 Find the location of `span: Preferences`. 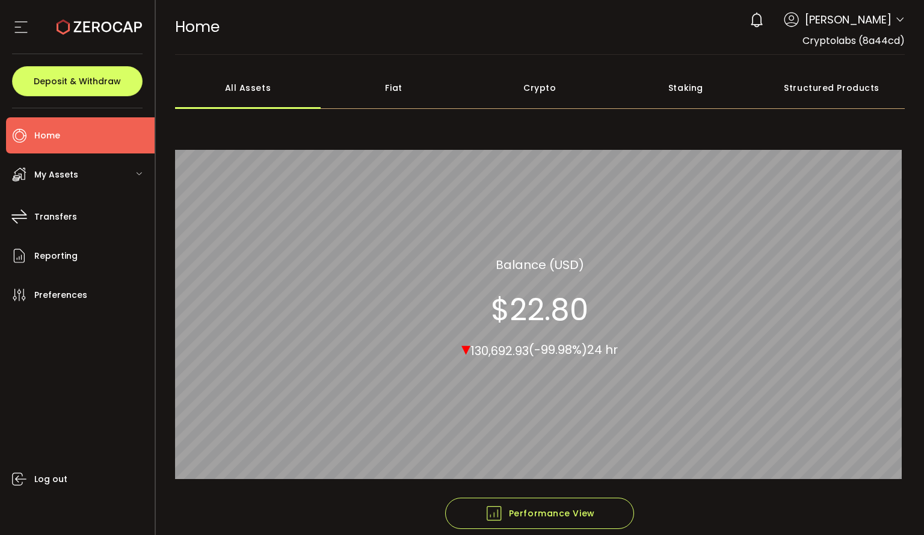

span: Preferences is located at coordinates (61, 295).